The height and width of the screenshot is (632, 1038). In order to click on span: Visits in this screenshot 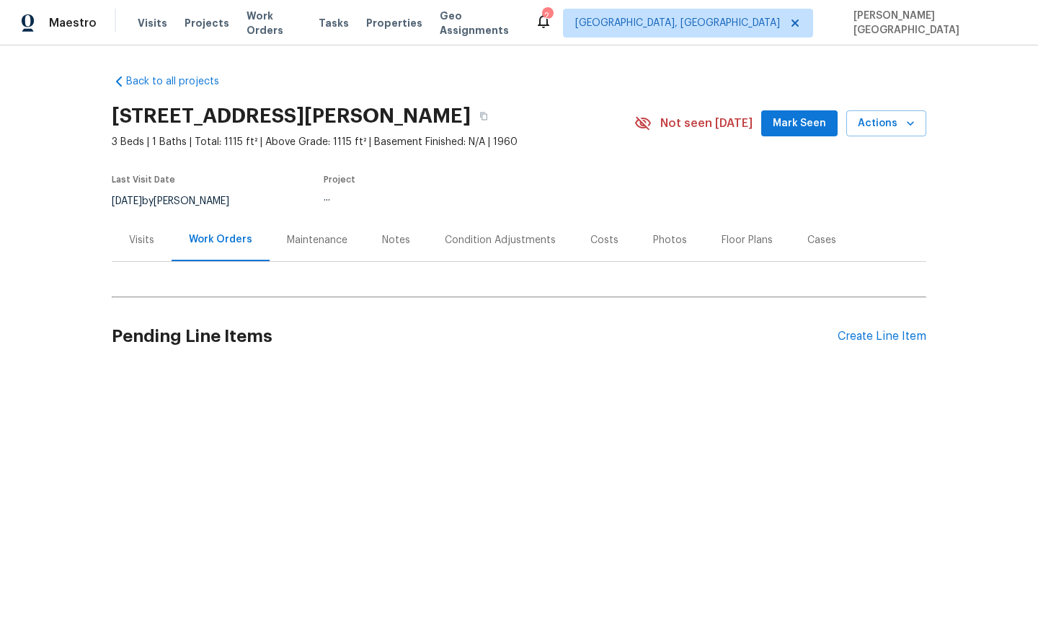, I will do `click(152, 23)`.